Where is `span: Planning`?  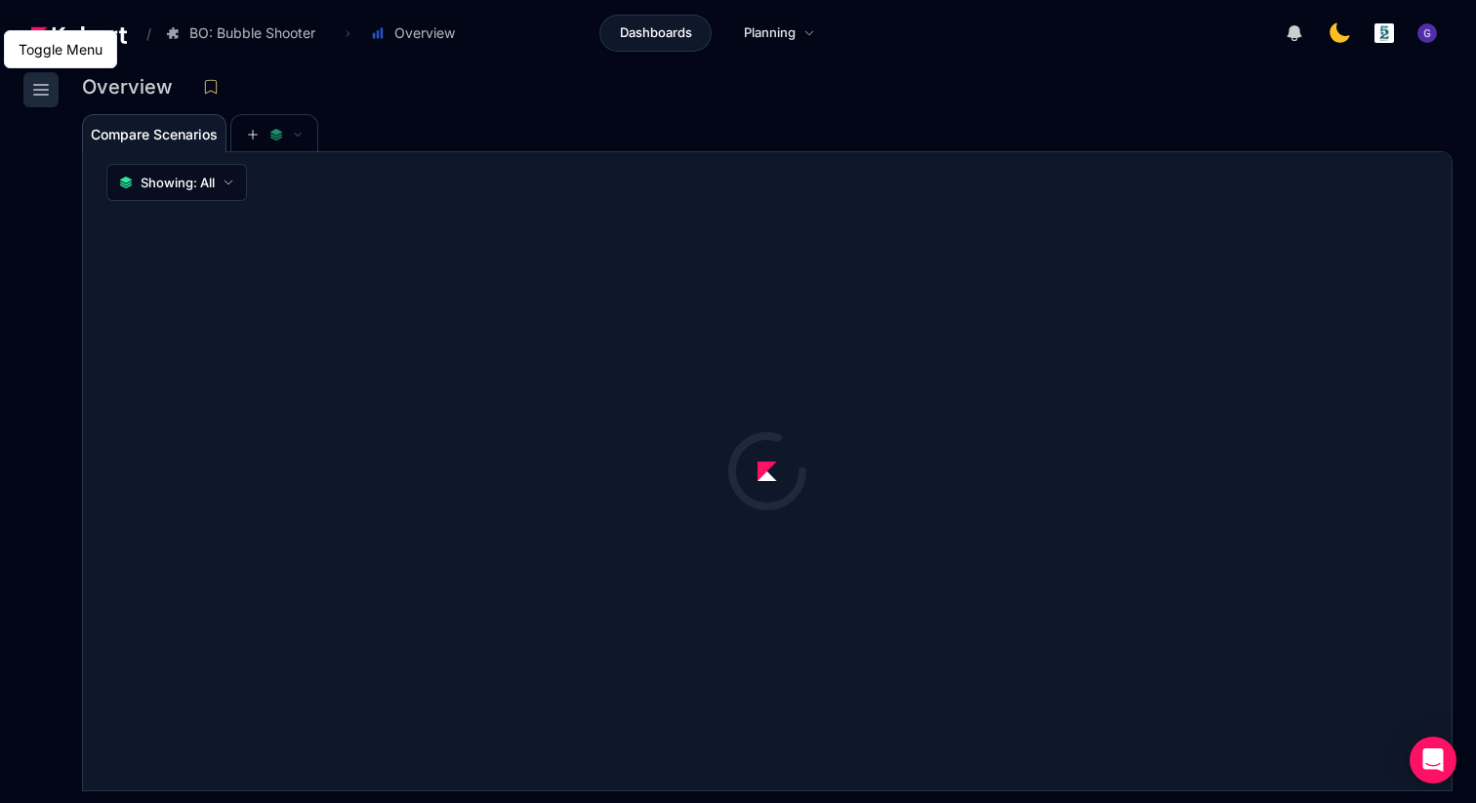 span: Planning is located at coordinates (769, 33).